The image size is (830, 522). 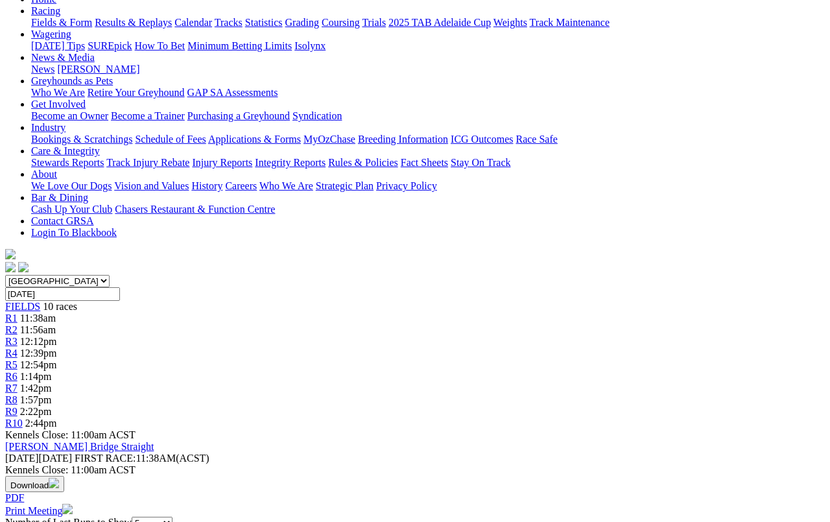 I want to click on a: News, so click(x=43, y=69).